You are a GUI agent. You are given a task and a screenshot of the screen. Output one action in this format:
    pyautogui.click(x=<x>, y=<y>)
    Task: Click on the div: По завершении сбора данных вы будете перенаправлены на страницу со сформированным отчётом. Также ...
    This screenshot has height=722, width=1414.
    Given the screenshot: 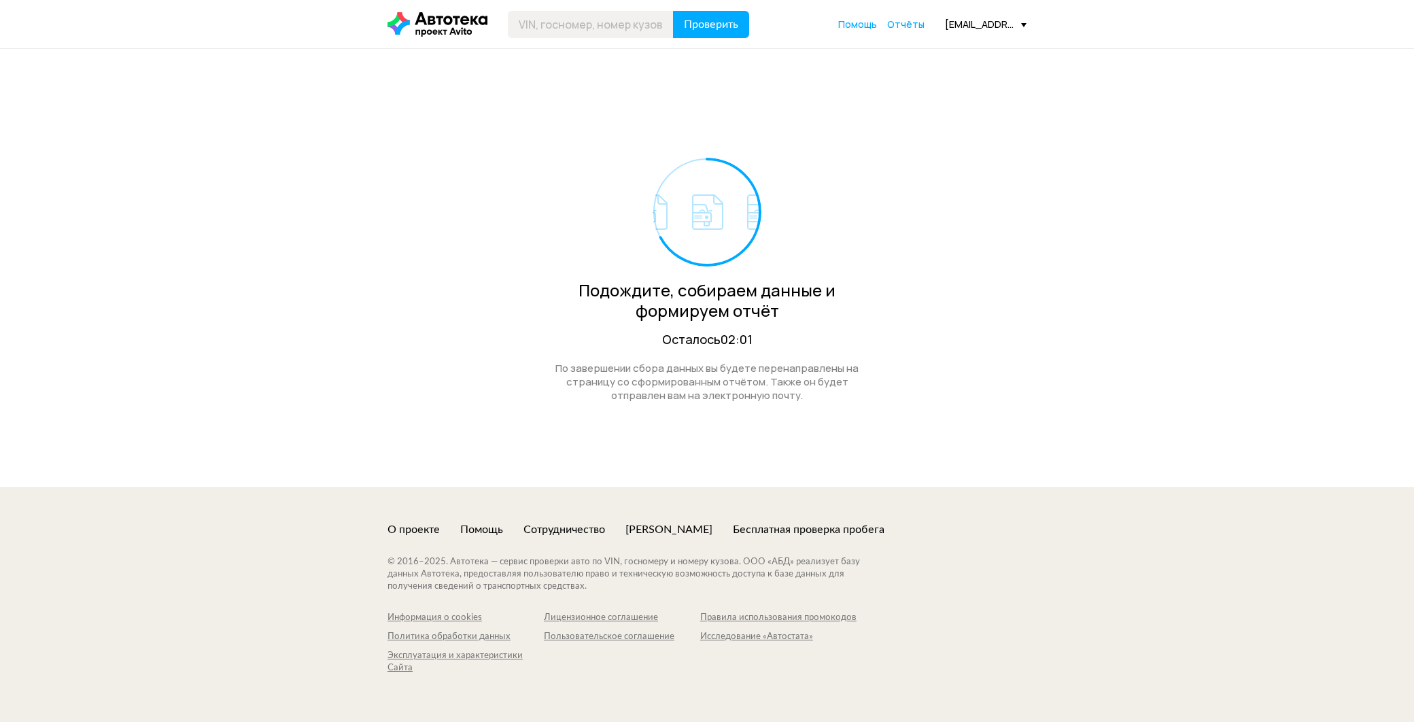 What is the action you would take?
    pyautogui.click(x=707, y=382)
    